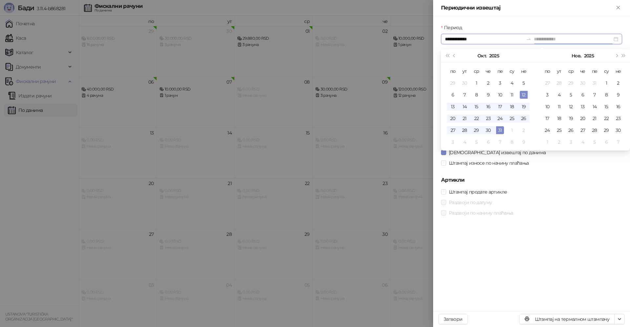  What do you see at coordinates (559, 118) in the screenshot?
I see `td: 2025-11-18` at bounding box center [559, 118].